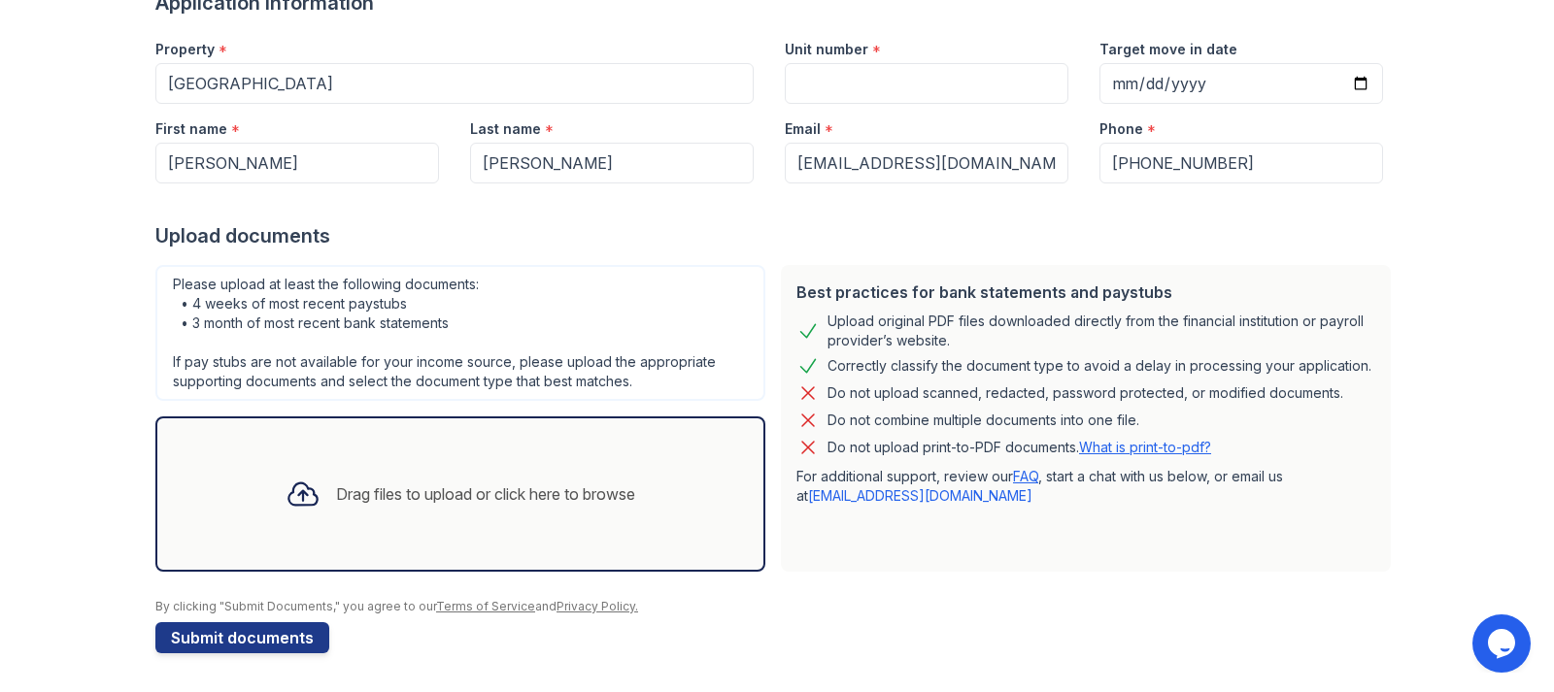 This screenshot has width=1554, height=692. What do you see at coordinates (1086, 292) in the screenshot?
I see `div: Best practices for bank statements and paystubs` at bounding box center [1086, 292].